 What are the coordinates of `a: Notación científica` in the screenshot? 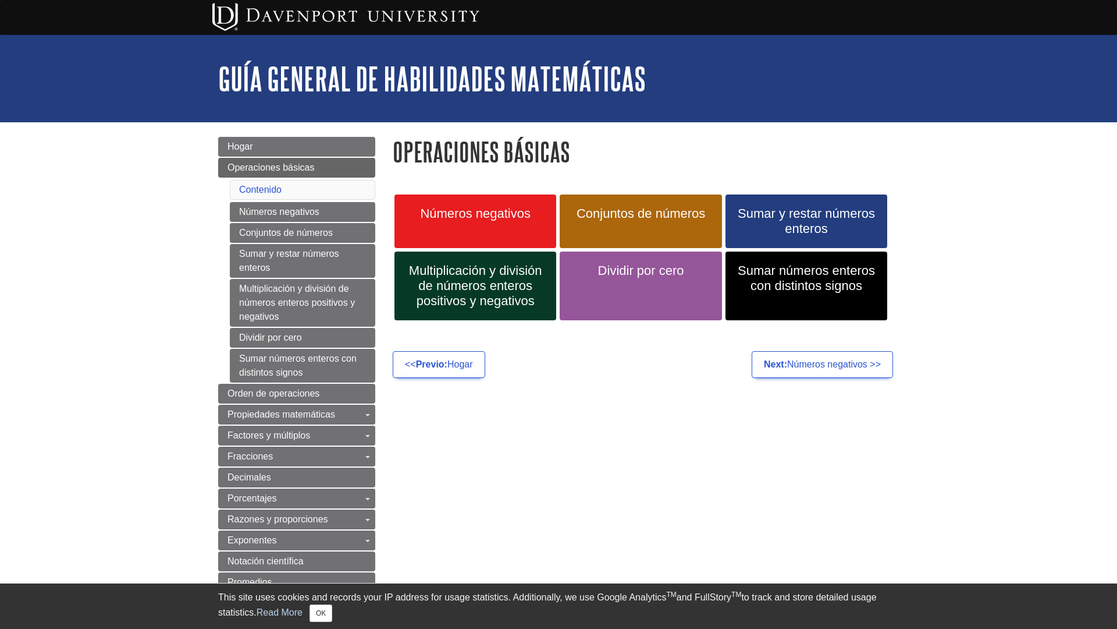 It's located at (297, 561).